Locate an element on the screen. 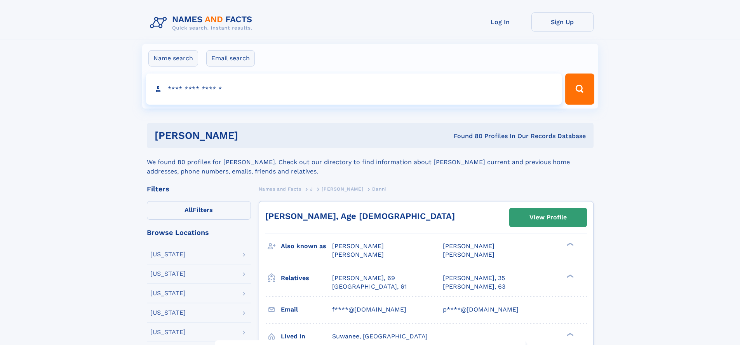 This screenshot has height=345, width=740. div: Filters is located at coordinates (199, 189).